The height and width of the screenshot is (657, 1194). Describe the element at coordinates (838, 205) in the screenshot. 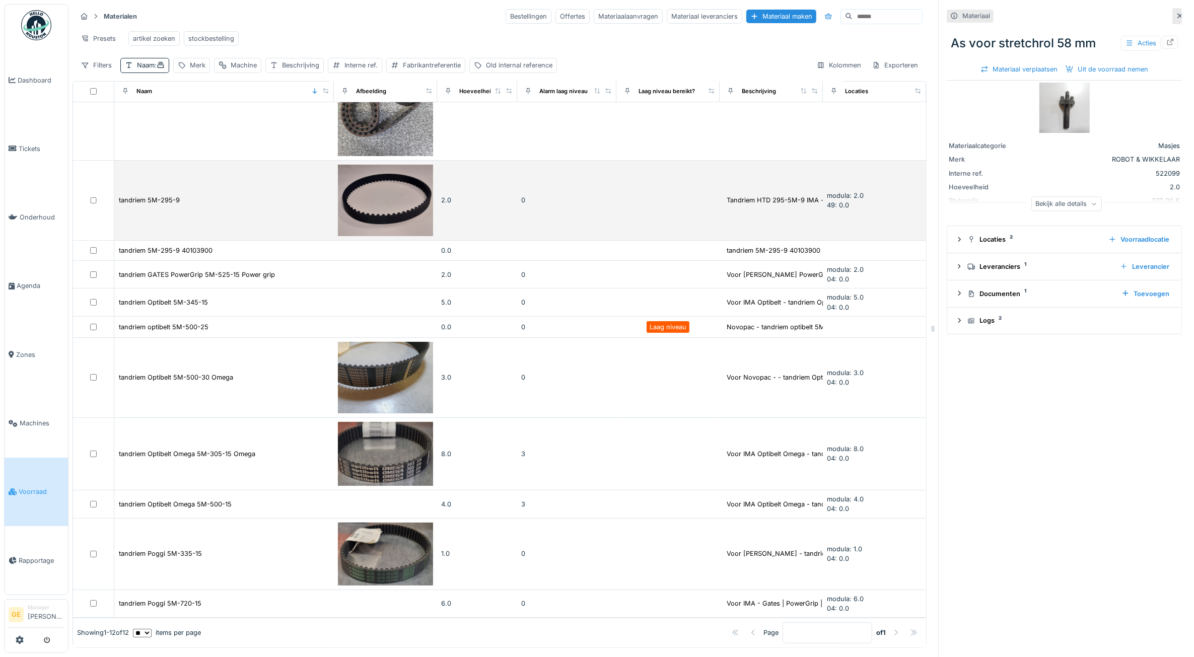

I see `span: 49: 0.0` at that location.